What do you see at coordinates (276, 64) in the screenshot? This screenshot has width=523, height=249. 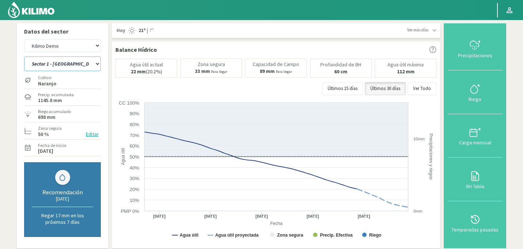 I see `p: Capacidad de Campo` at bounding box center [276, 64].